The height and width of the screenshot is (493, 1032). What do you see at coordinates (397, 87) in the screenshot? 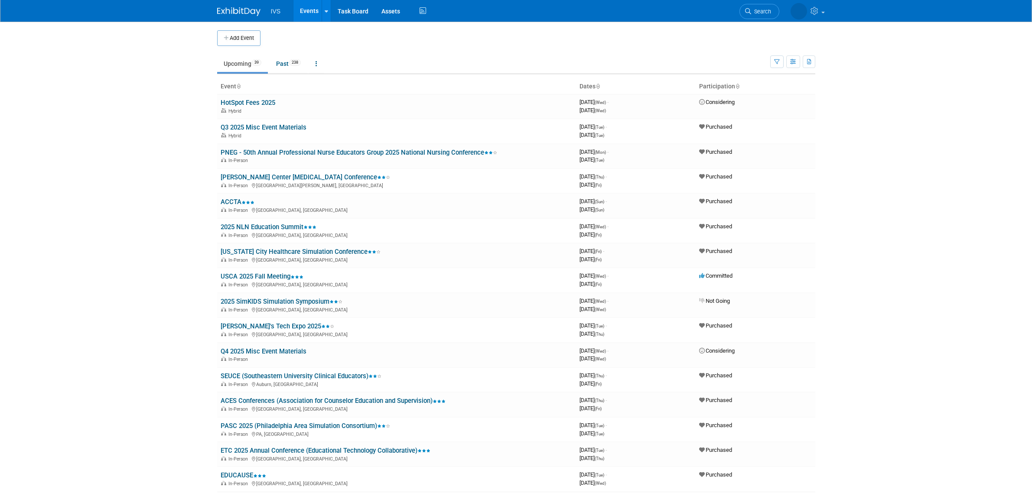
I see `th: Event` at bounding box center [397, 87].